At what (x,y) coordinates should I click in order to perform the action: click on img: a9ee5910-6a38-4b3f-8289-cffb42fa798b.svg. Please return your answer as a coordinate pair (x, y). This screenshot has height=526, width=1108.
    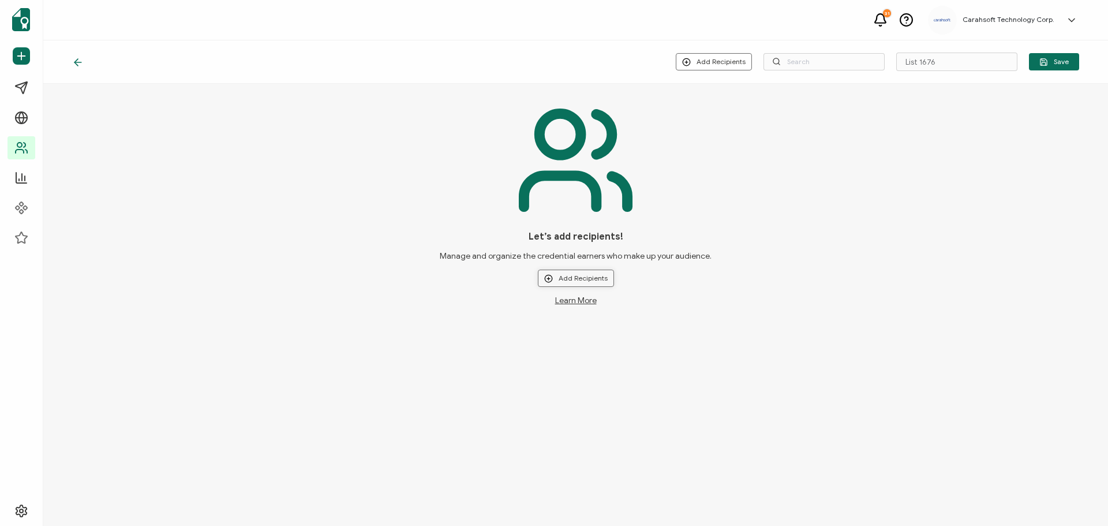
    Looking at the image, I should click on (943, 20).